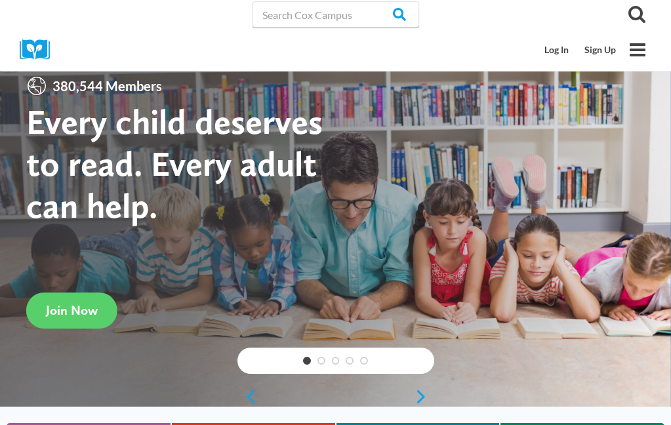 The height and width of the screenshot is (425, 671). Describe the element at coordinates (336, 397) in the screenshot. I see `div: content slider buttons` at that location.